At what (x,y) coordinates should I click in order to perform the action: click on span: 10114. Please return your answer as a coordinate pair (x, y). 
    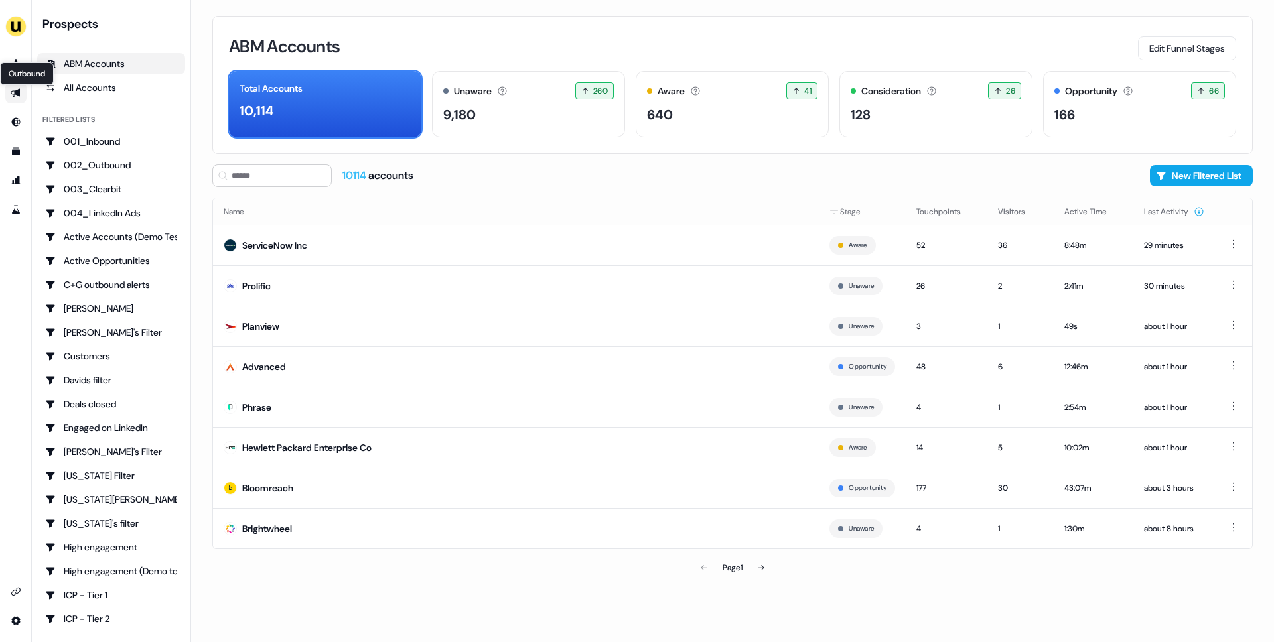
    Looking at the image, I should click on (355, 175).